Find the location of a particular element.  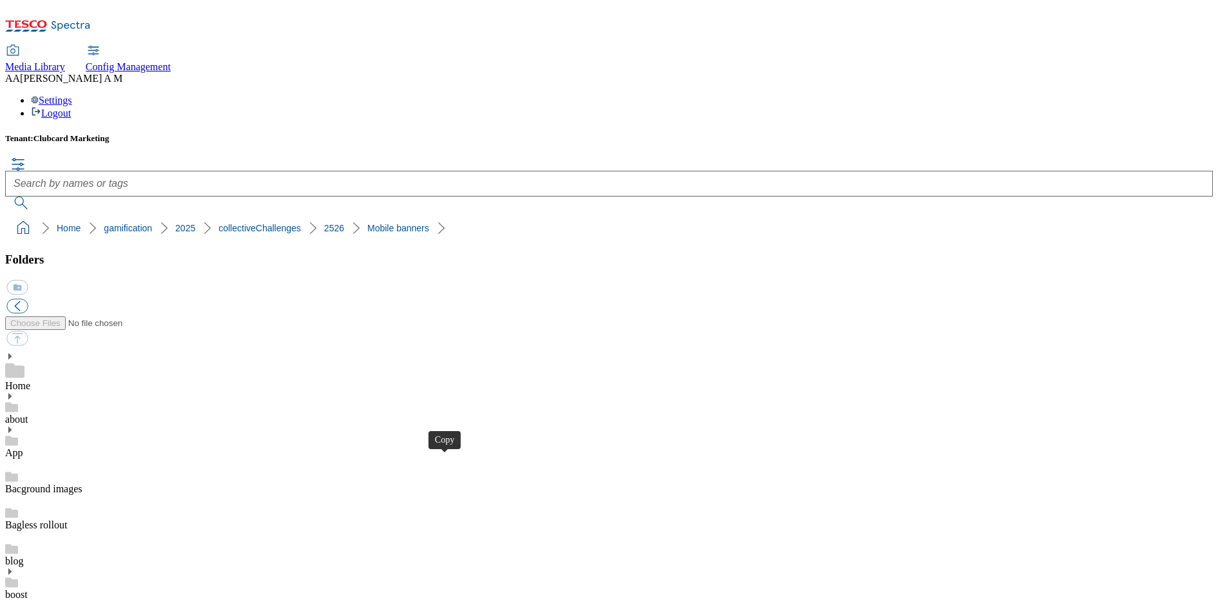

h5: Tenant: is located at coordinates (609, 139).